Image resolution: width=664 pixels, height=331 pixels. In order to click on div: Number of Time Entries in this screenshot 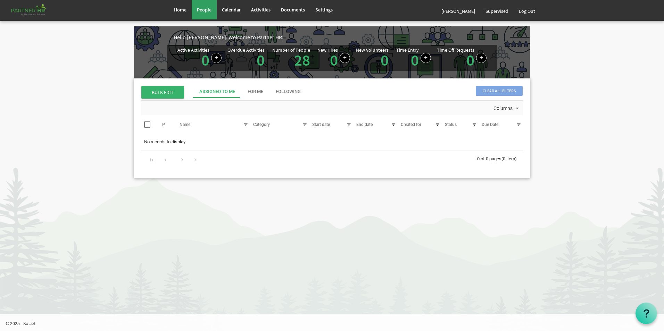, I will do `click(414, 58)`.